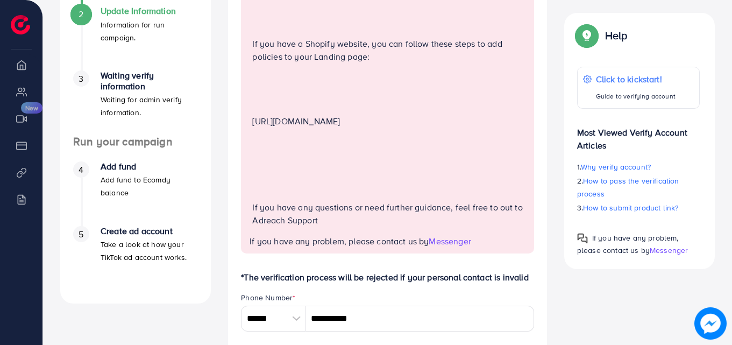  What do you see at coordinates (635, 96) in the screenshot?
I see `p: Guide to verifying account` at bounding box center [635, 96].